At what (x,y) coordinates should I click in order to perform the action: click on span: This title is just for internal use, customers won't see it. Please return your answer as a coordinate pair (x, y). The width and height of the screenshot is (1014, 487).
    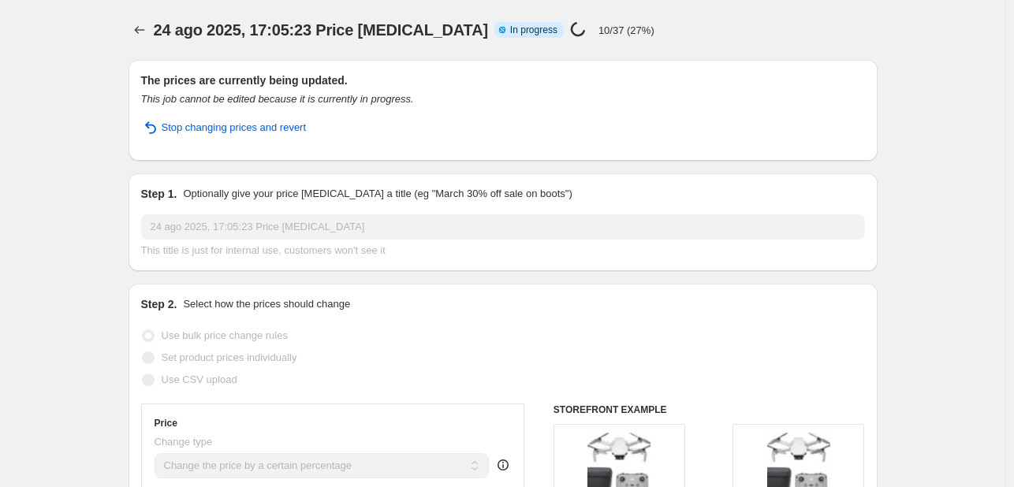
    Looking at the image, I should click on (263, 250).